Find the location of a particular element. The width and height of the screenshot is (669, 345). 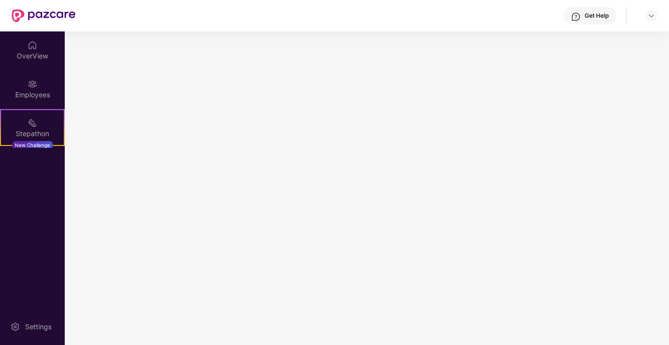

img: svg+xml;base64,PHN2ZyBpZD0iSGVscC0zMngzMiIgeG1sbnM9Imh0dHA6Ly93d3cudzMub3JnLzIwMDAvc3ZnIiB3aWR0aD... is located at coordinates (576, 17).